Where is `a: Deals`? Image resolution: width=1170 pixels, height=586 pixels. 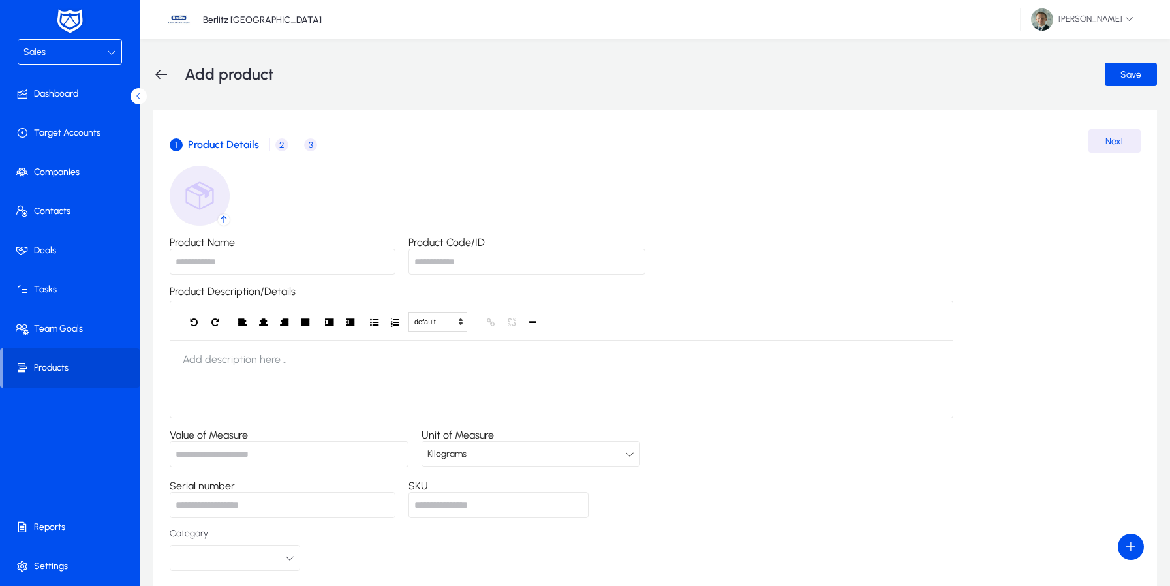
a: Deals is located at coordinates (72, 251).